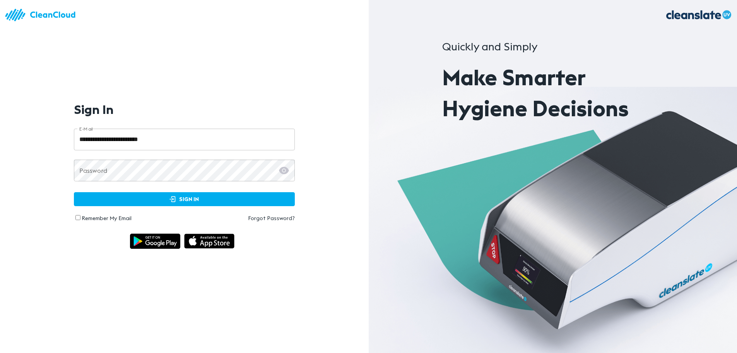 This screenshot has height=353, width=737. I want to click on button: Sign In, so click(185, 199).